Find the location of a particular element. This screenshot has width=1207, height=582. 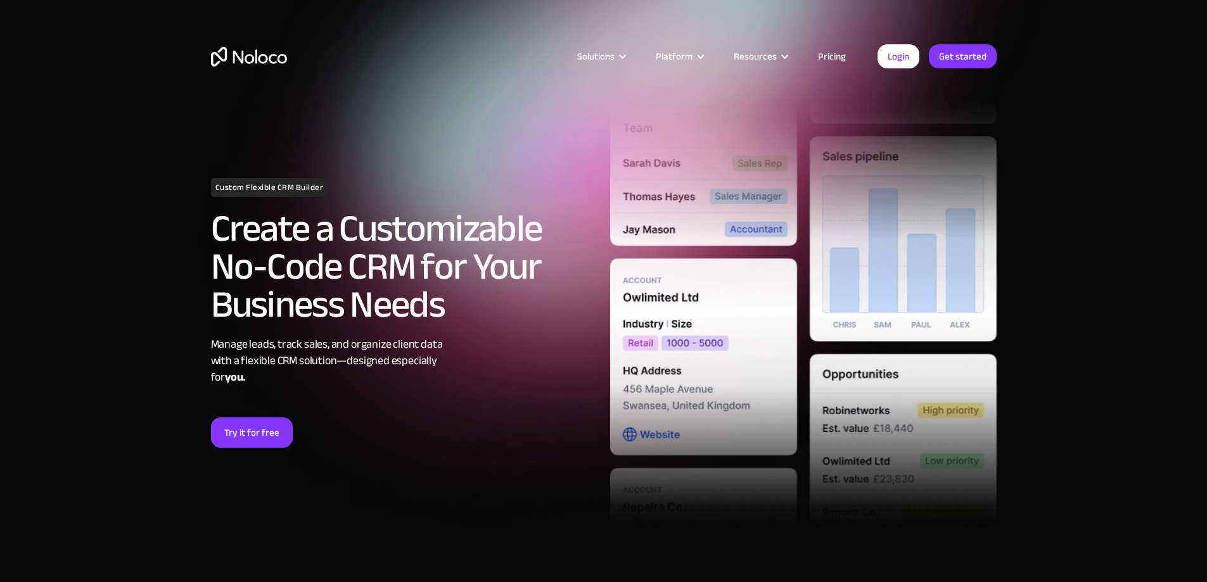

a: home is located at coordinates (249, 56).